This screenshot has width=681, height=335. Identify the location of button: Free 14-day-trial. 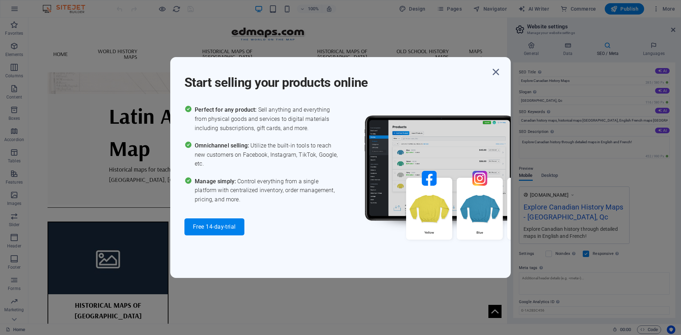
(214, 227).